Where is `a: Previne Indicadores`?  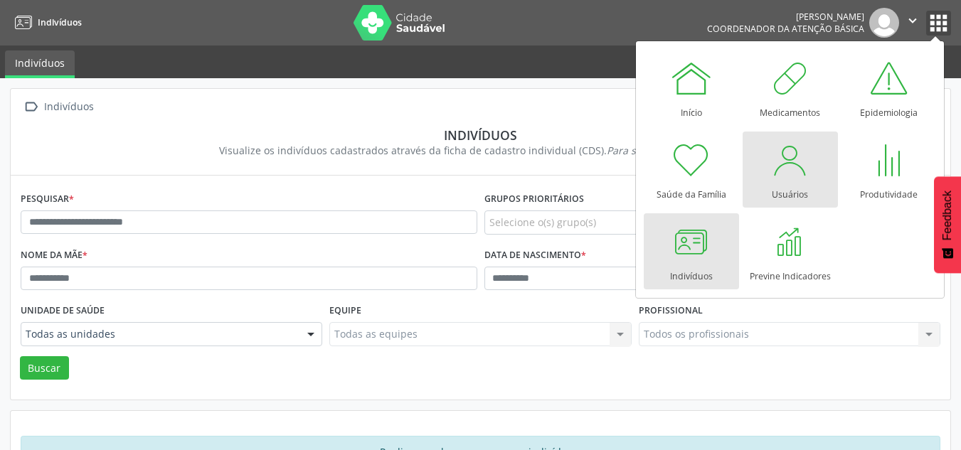 a: Previne Indicadores is located at coordinates (790, 251).